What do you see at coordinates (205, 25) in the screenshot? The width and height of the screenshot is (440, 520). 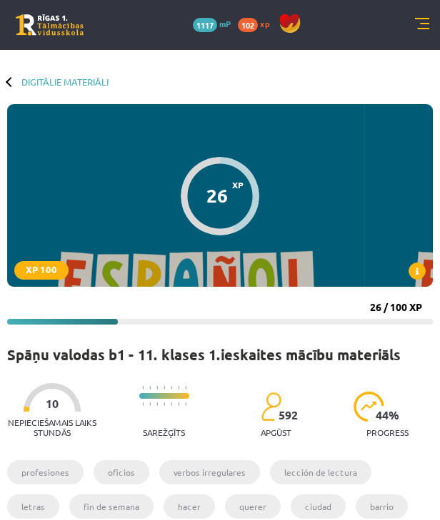 I see `span: 1117` at bounding box center [205, 25].